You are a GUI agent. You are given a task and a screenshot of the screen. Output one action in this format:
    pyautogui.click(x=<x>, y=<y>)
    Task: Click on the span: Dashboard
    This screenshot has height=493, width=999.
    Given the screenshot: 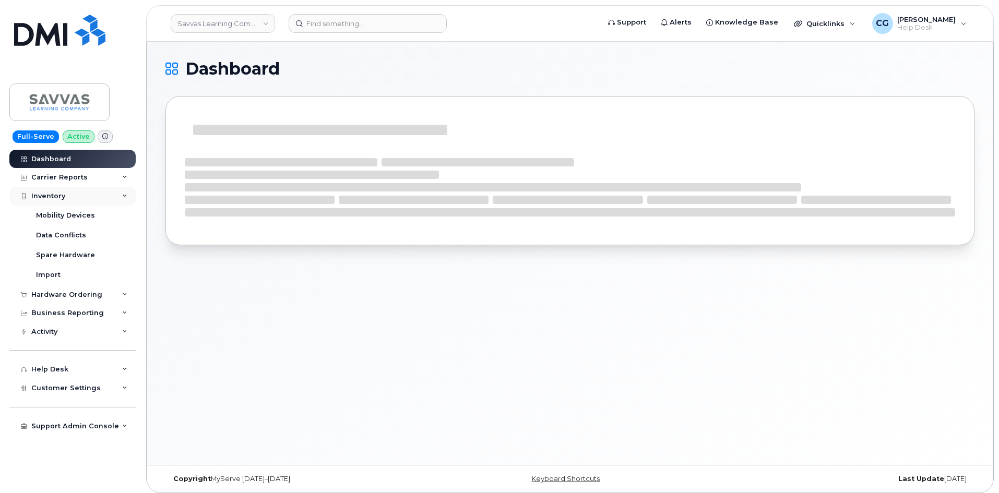 What is the action you would take?
    pyautogui.click(x=232, y=69)
    